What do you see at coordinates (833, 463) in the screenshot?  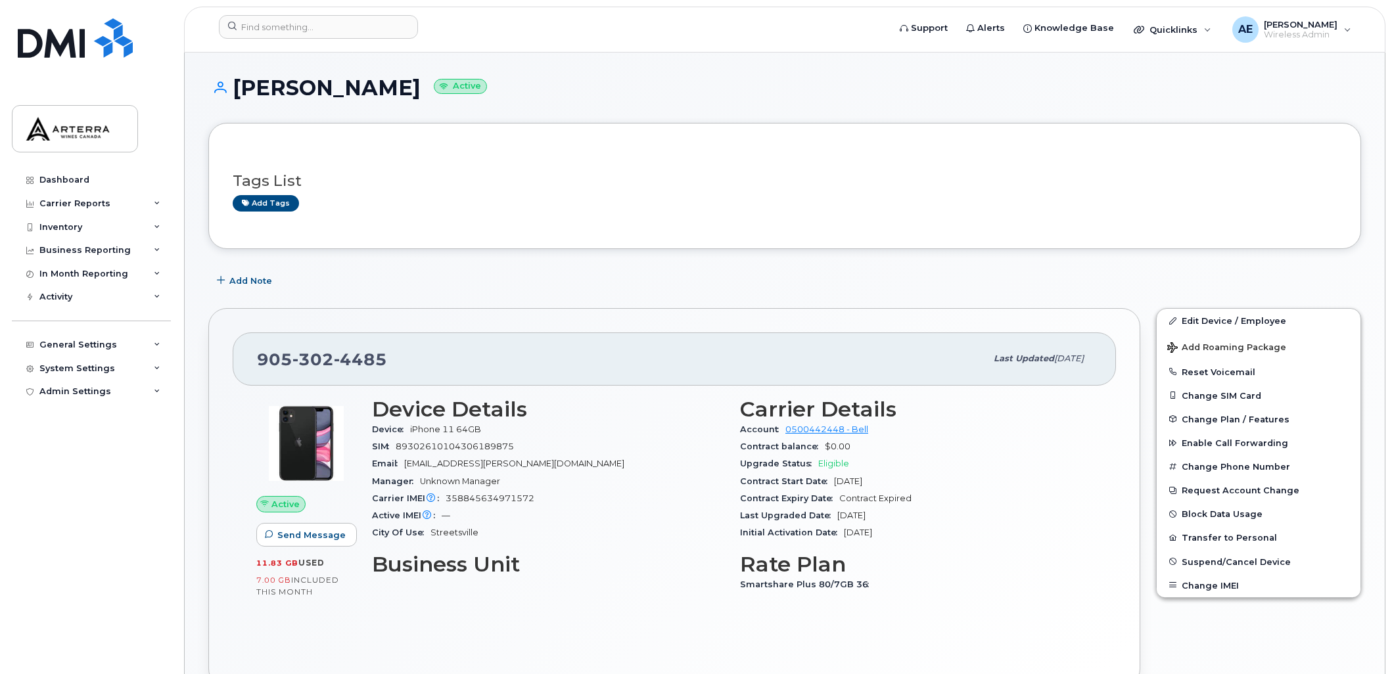 I see `span: Eligible` at bounding box center [833, 463].